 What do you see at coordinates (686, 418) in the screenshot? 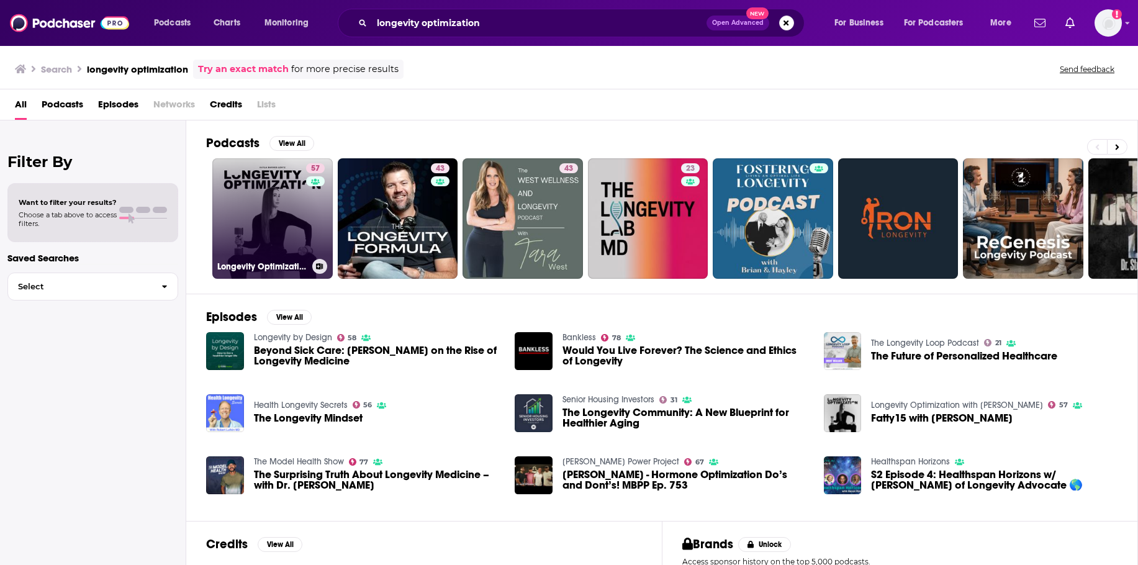
I see `span: The Longevity Community: A New Blueprint for Healthier Aging` at bounding box center [686, 418].